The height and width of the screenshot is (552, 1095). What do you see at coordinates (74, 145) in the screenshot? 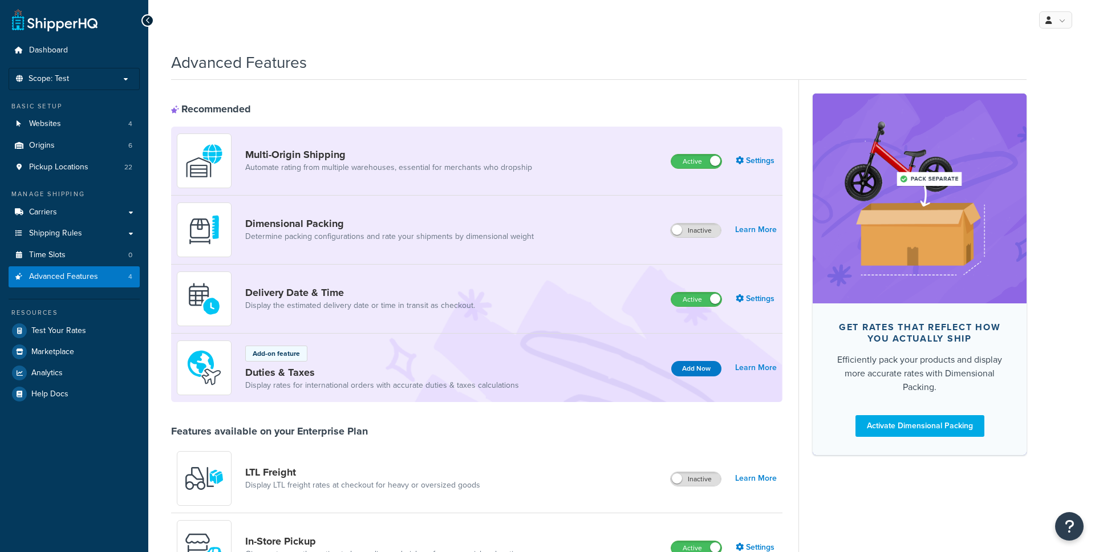
I see `a: Origins6` at bounding box center [74, 145].